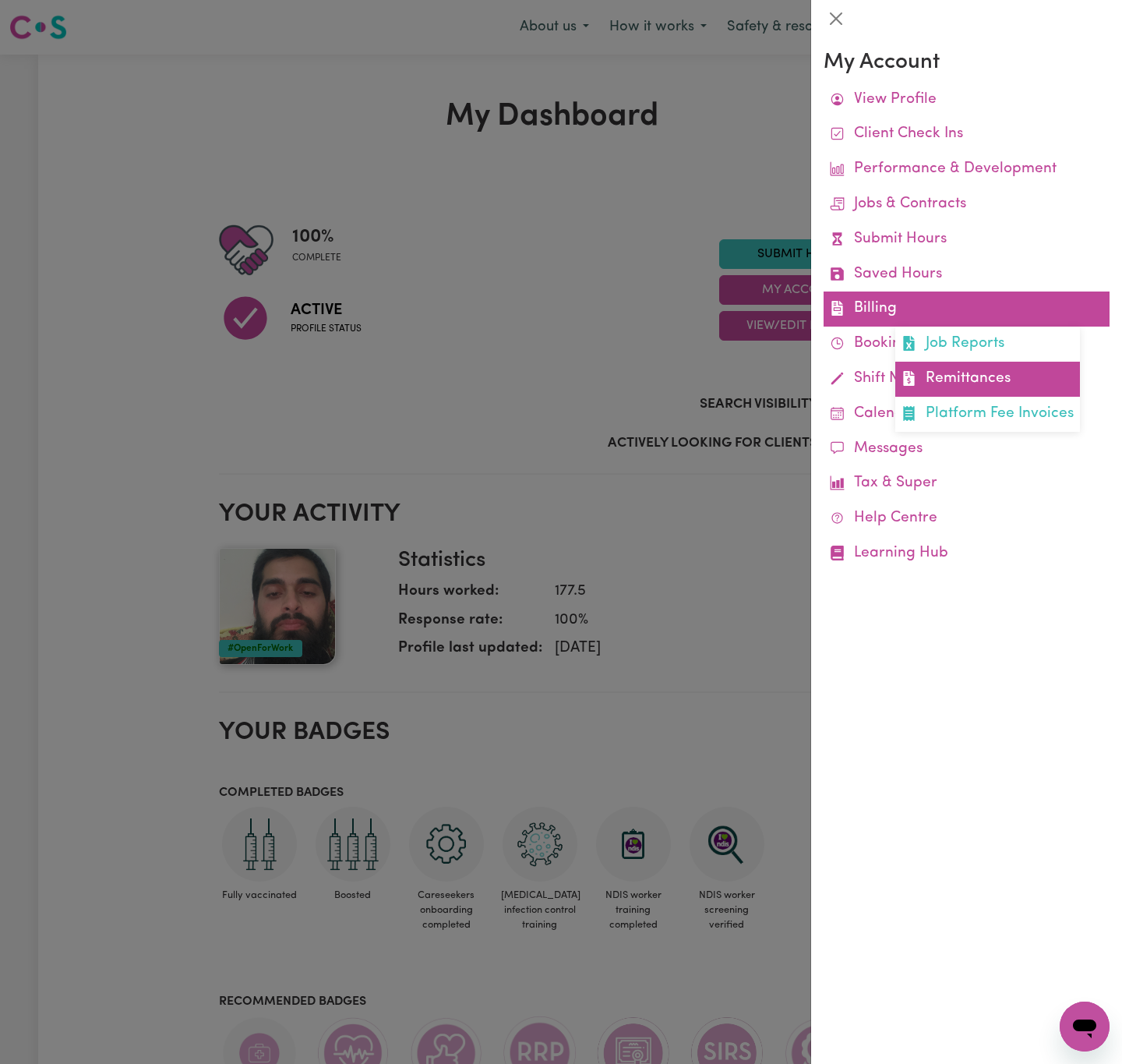  I want to click on a: Messages, so click(966, 449).